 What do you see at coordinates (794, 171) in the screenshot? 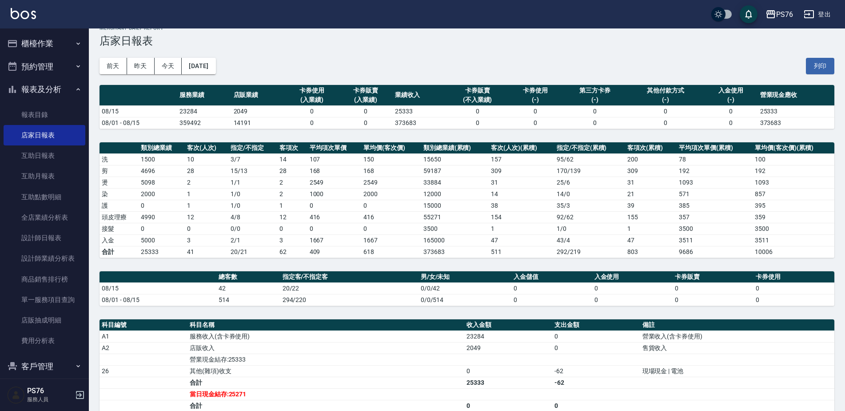
I see `td: 192` at bounding box center [794, 171].